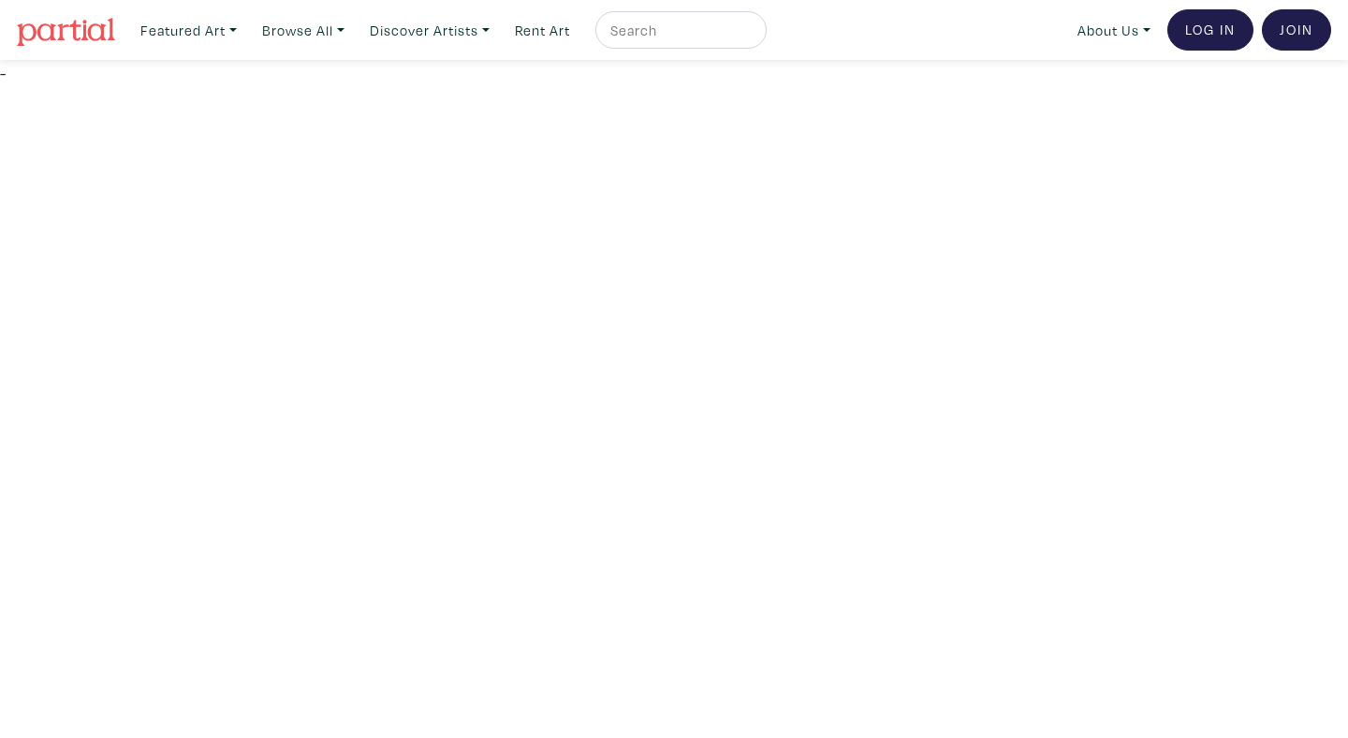 This screenshot has height=738, width=1348. Describe the element at coordinates (542, 30) in the screenshot. I see `a: Rent Art` at that location.